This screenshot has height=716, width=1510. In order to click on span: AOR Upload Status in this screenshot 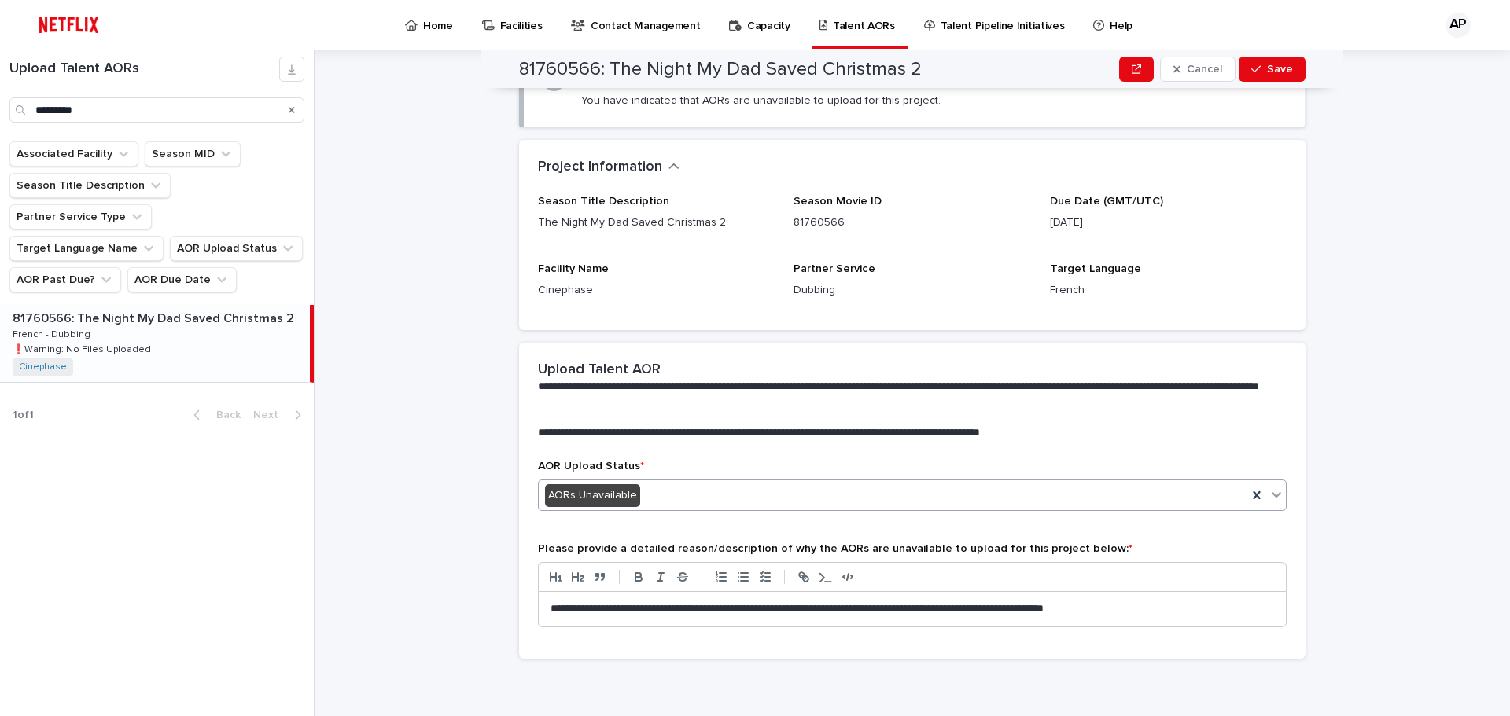, I will do `click(591, 466)`.